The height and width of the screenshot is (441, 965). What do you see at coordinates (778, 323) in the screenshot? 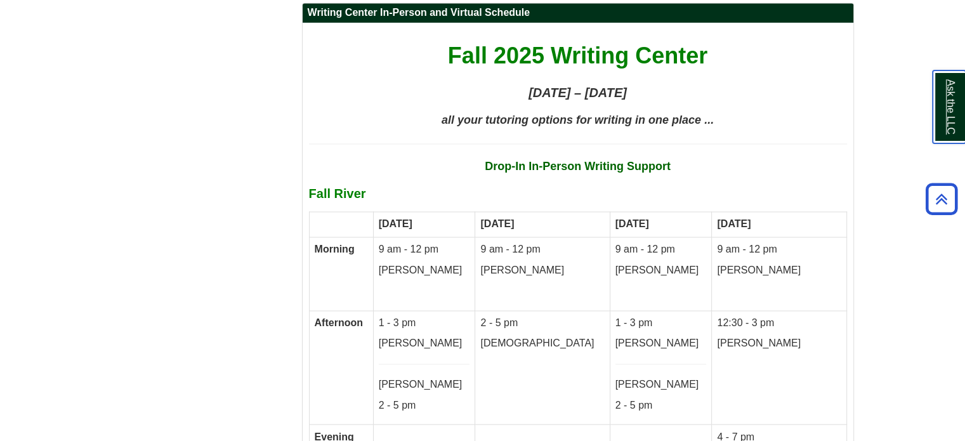
I see `p: 12:30 - 3 pm` at bounding box center [778, 323].